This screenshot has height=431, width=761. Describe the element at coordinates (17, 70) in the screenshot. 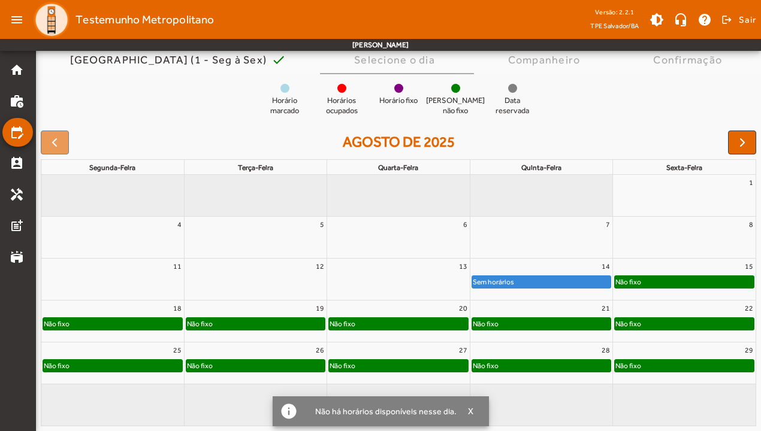

I see `mat-icon: home` at that location.